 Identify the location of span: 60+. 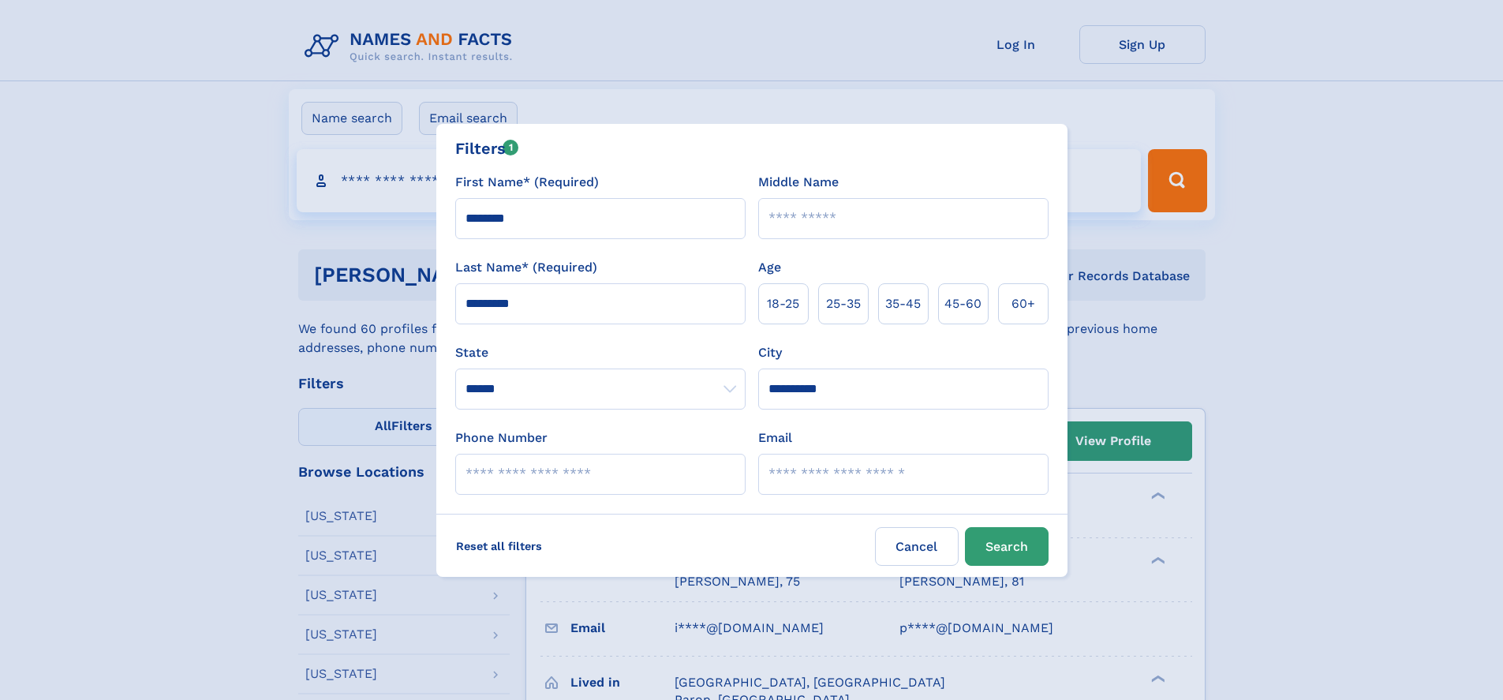
(1023, 304).